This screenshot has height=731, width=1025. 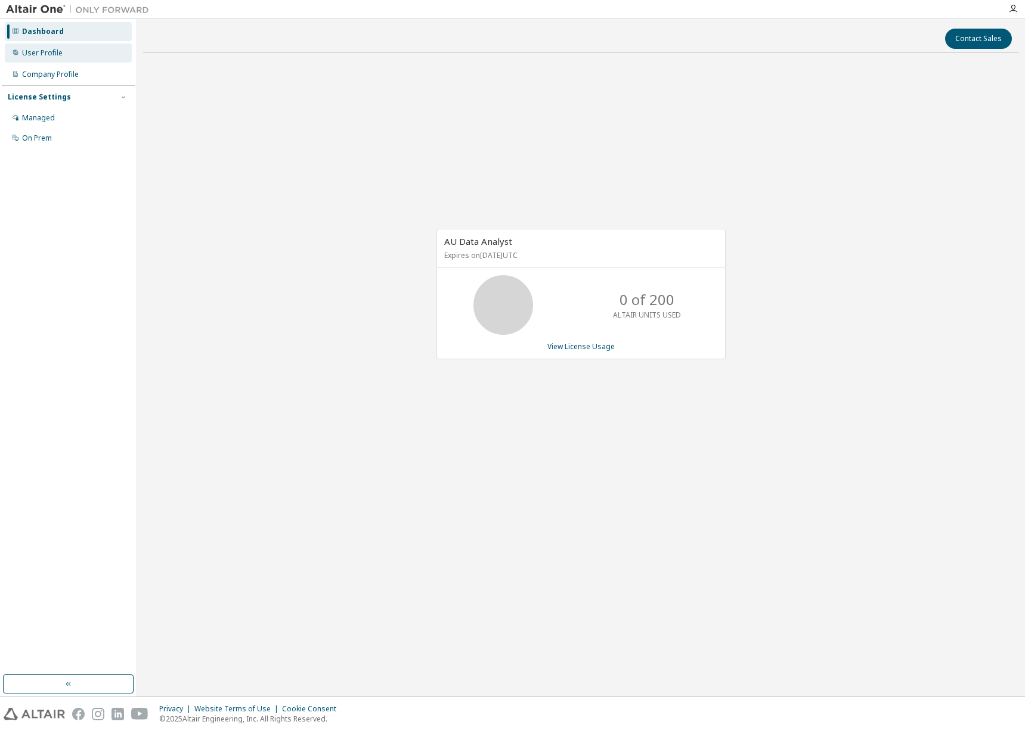 I want to click on p: © 2025 Altair Engineering, Inc. All Rights Reserved., so click(x=251, y=719).